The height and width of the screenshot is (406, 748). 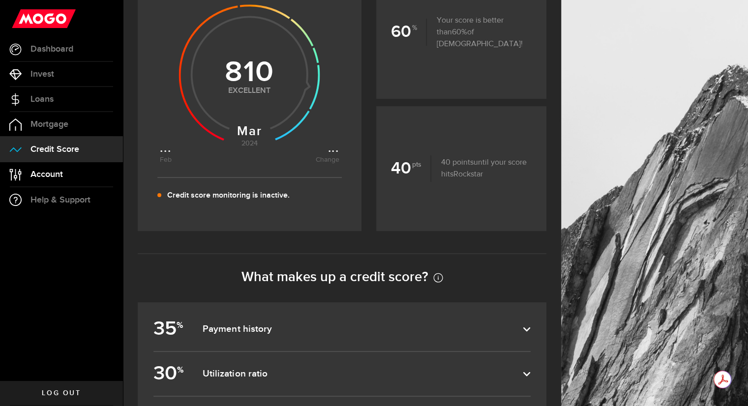 I want to click on p: Credit score monitoring is inactive., so click(x=228, y=196).